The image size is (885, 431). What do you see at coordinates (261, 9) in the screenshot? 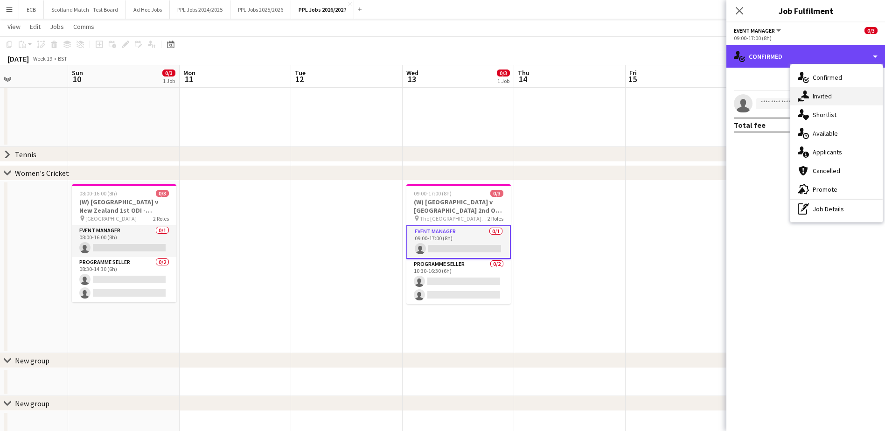
I see `button: PPL Jobs 2025/2026` at bounding box center [261, 9].